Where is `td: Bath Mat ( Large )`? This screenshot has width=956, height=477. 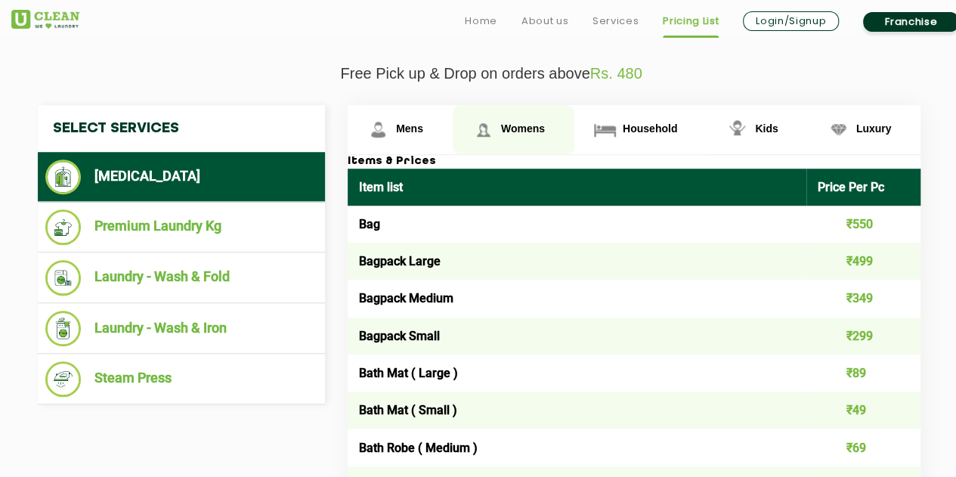
td: Bath Mat ( Large ) is located at coordinates (577, 373).